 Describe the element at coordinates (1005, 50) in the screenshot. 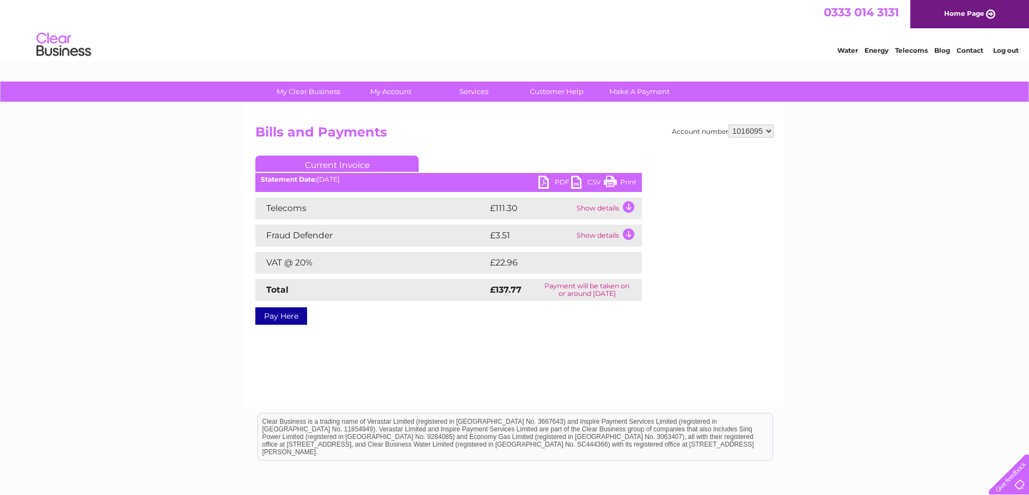

I see `a: Log out` at that location.